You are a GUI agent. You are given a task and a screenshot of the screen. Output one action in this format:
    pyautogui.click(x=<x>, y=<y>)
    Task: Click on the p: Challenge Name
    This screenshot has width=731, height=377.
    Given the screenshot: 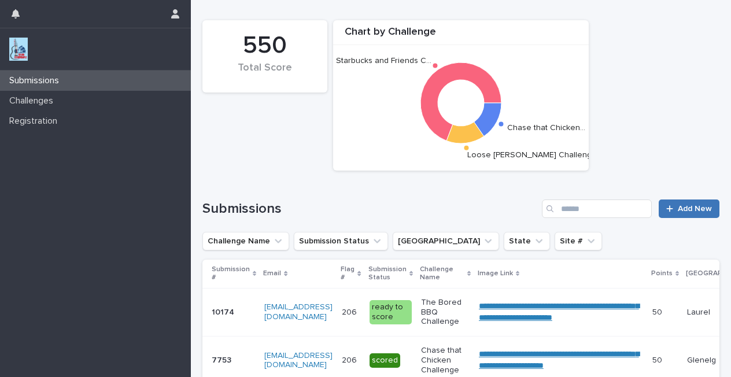 What is the action you would take?
    pyautogui.click(x=442, y=274)
    